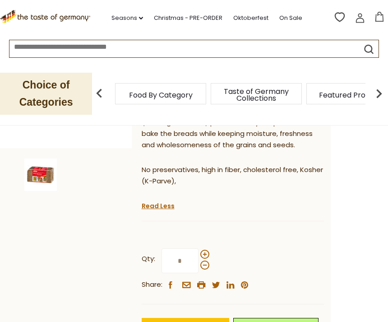  What do you see at coordinates (251, 18) in the screenshot?
I see `a: Oktoberfest` at bounding box center [251, 18].